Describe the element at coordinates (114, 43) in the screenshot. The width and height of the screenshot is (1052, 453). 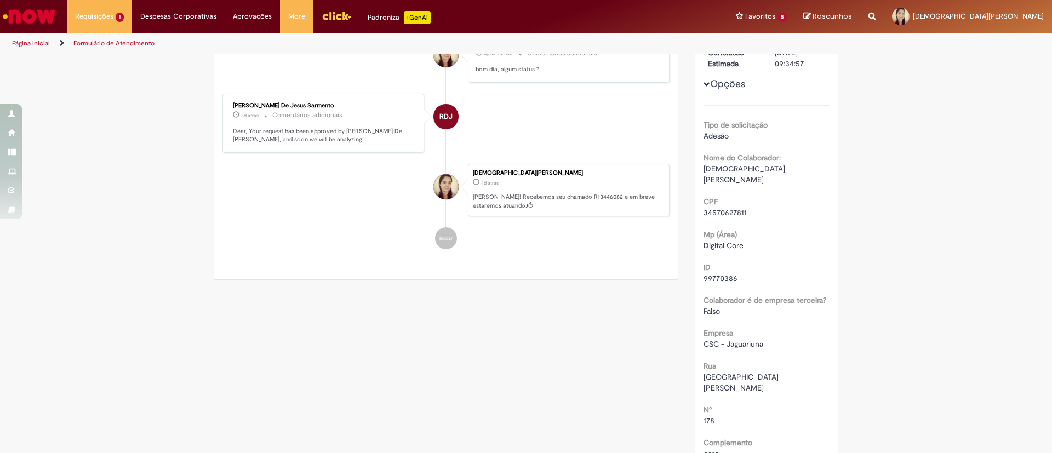
I see `a: Formulário de Atendimento` at that location.